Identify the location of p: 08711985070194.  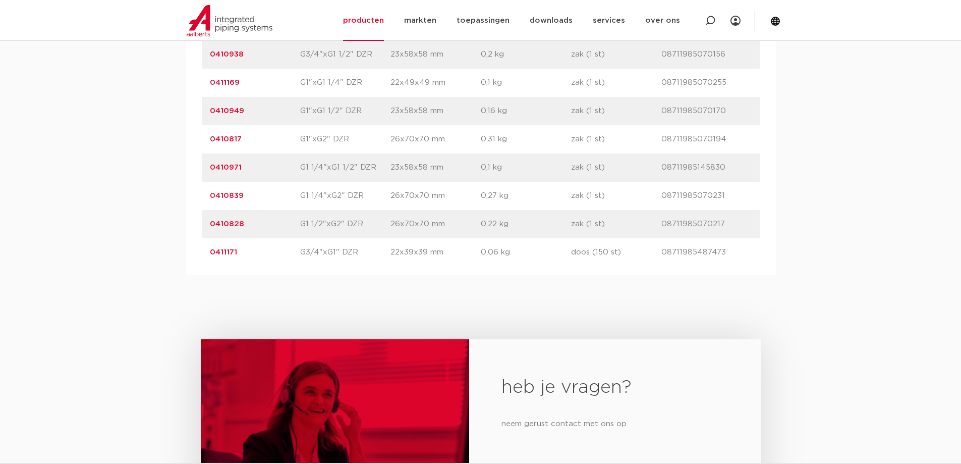
(706, 139).